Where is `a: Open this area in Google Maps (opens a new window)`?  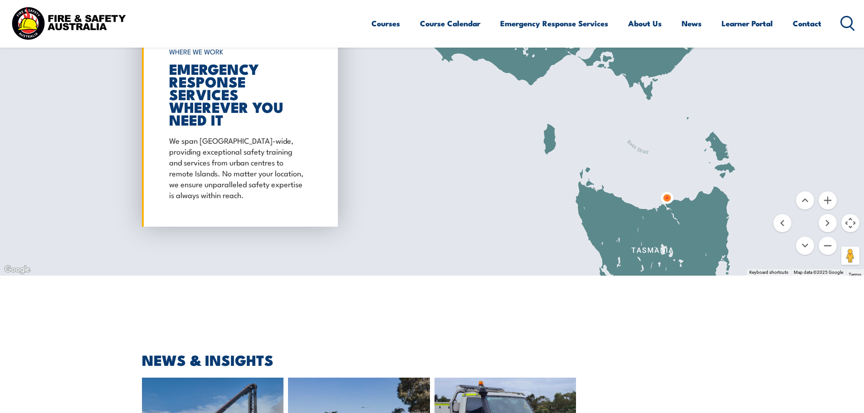
a: Open this area in Google Maps (opens a new window) is located at coordinates (17, 270).